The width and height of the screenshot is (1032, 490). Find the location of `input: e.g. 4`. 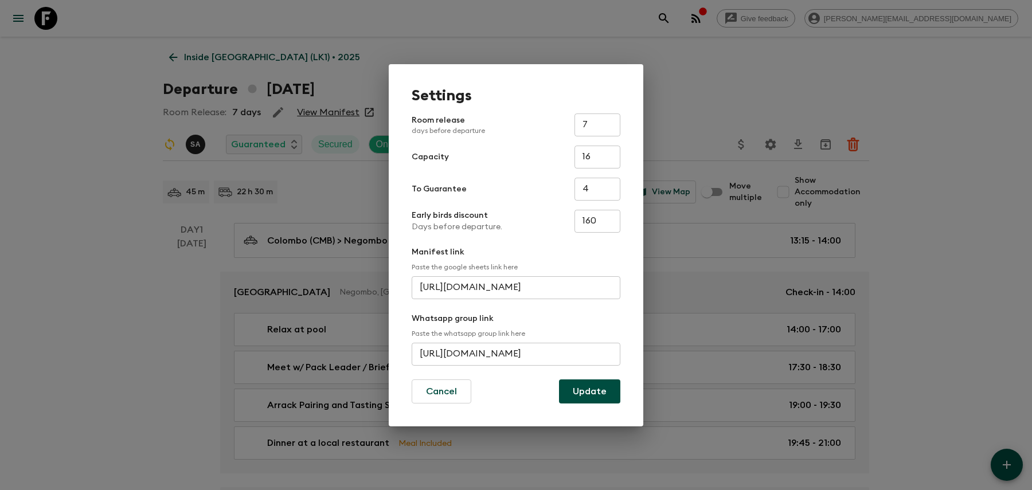

input: e.g. 4 is located at coordinates (598, 189).